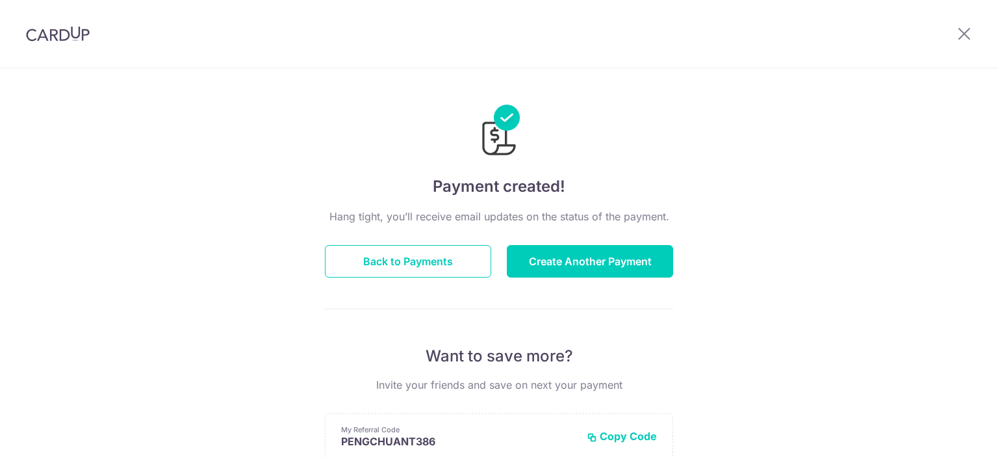  What do you see at coordinates (499, 132) in the screenshot?
I see `img: Payments` at bounding box center [499, 132].